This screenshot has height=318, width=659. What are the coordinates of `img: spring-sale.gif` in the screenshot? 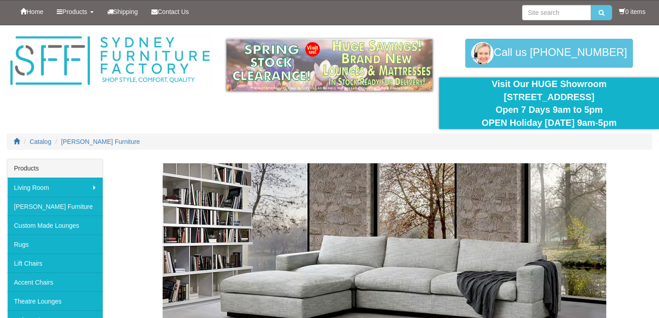 It's located at (330, 64).